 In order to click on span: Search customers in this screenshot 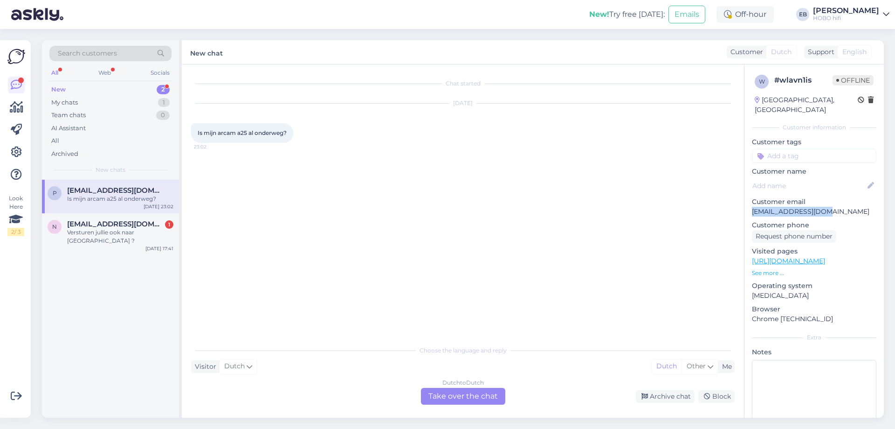, I will do `click(87, 53)`.